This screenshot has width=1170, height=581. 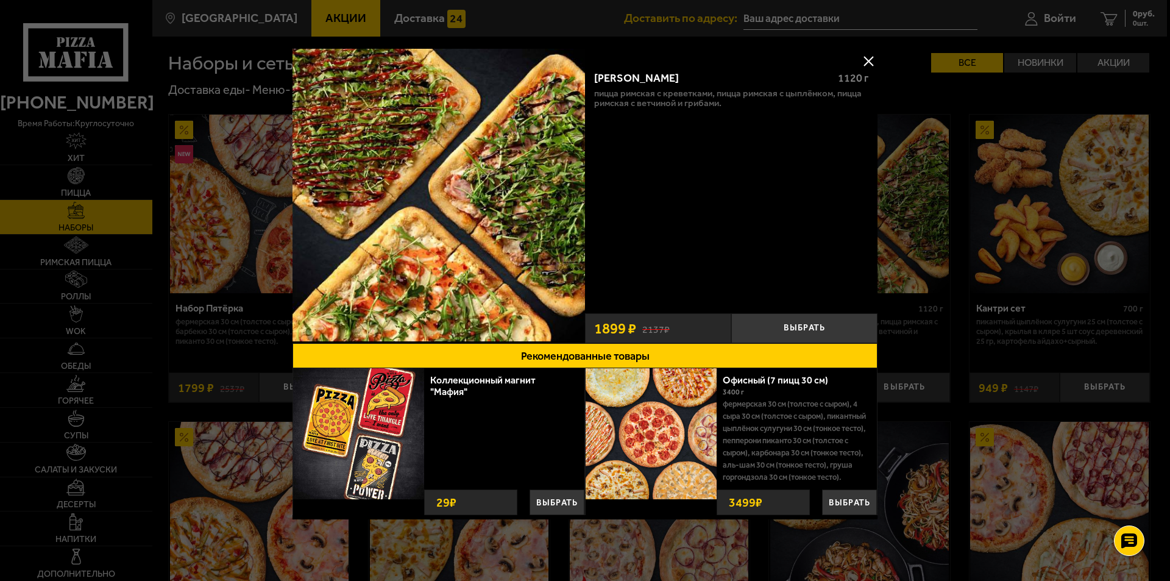 What do you see at coordinates (745, 502) in the screenshot?
I see `strong: 3499 ₽` at bounding box center [745, 502].